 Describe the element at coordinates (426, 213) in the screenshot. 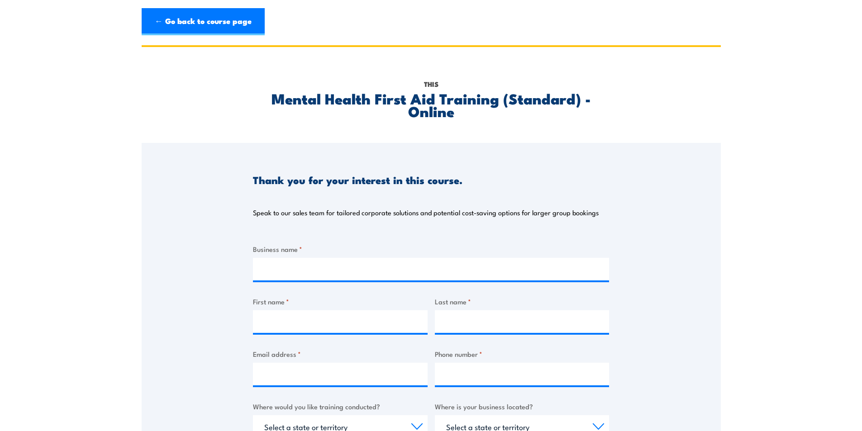

I see `p: Speak to our sales team for tailored corporate solutions and potential cost-saving options for la...` at that location.